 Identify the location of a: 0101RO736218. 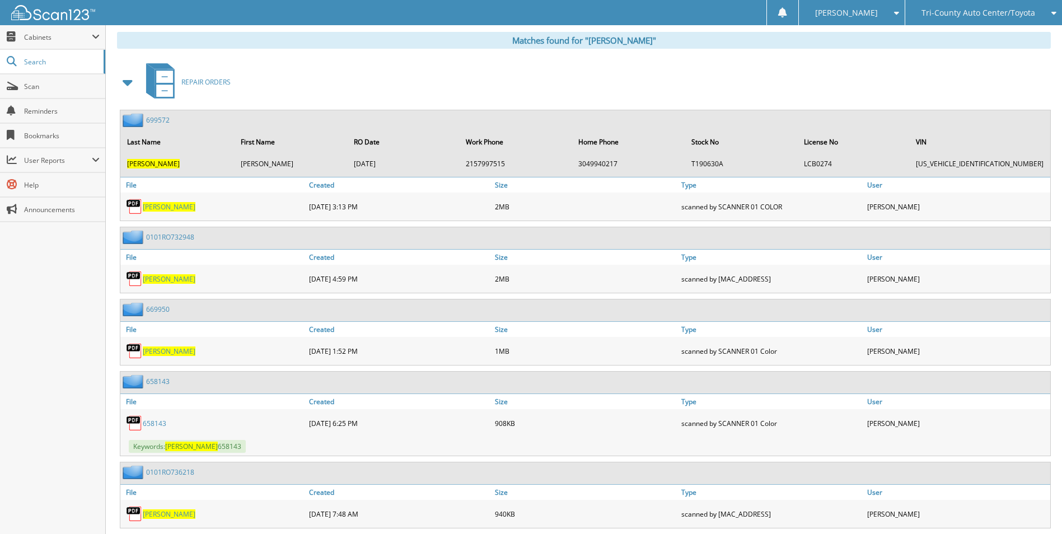
(170, 472).